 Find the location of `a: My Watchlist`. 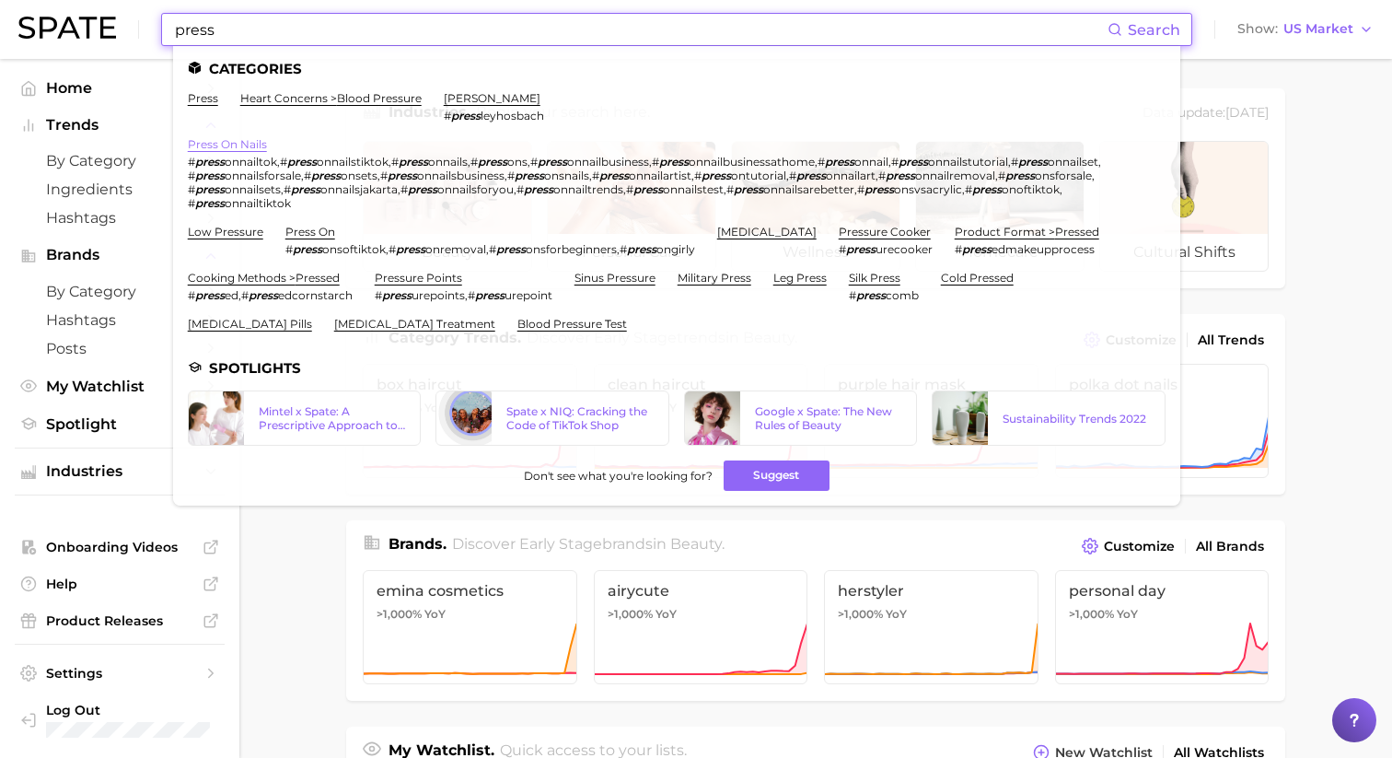

a: My Watchlist is located at coordinates (120, 386).